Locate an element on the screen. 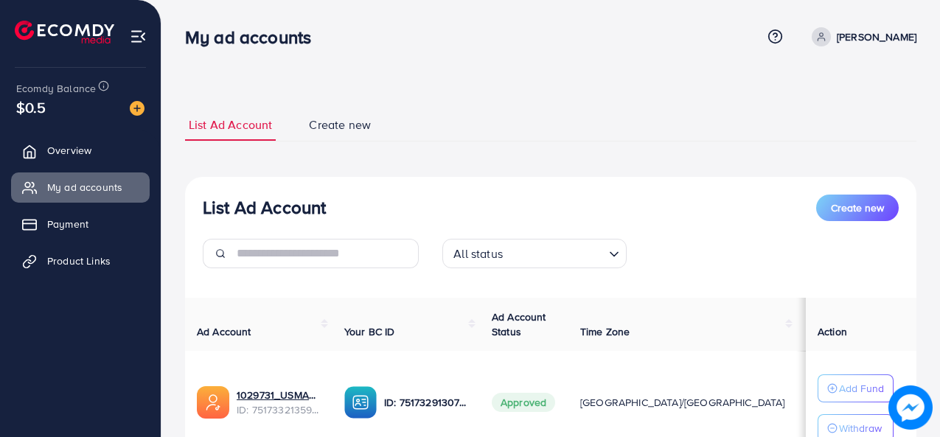  p: ID: 7517329130770677768 is located at coordinates (426, 403).